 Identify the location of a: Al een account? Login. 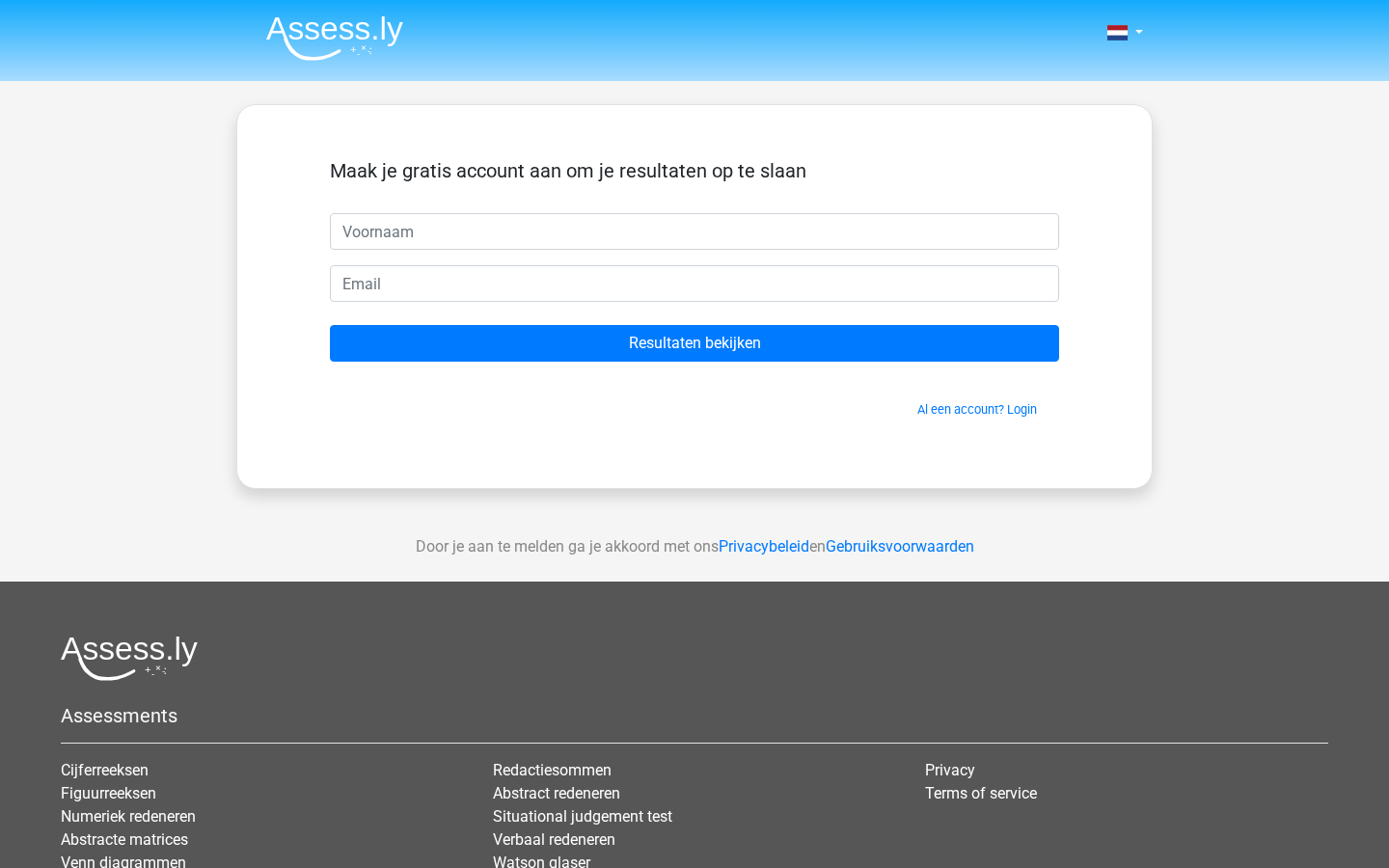
(977, 408).